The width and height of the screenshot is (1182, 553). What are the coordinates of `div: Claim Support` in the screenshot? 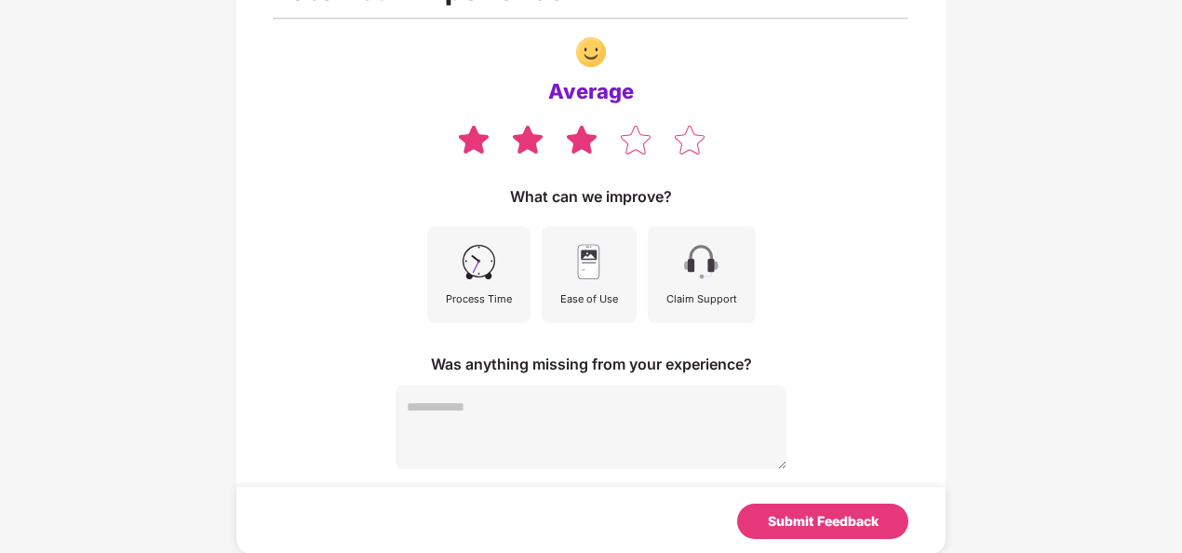 It's located at (702, 299).